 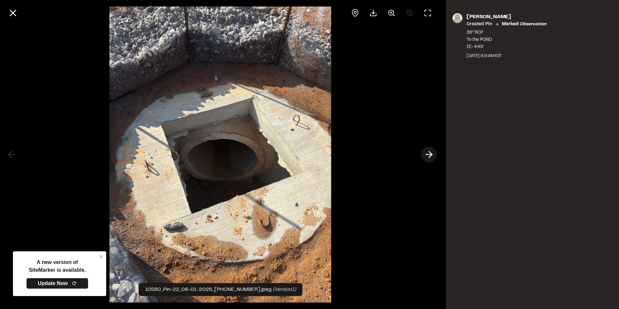 I want to click on button: Close modal, so click(x=13, y=13).